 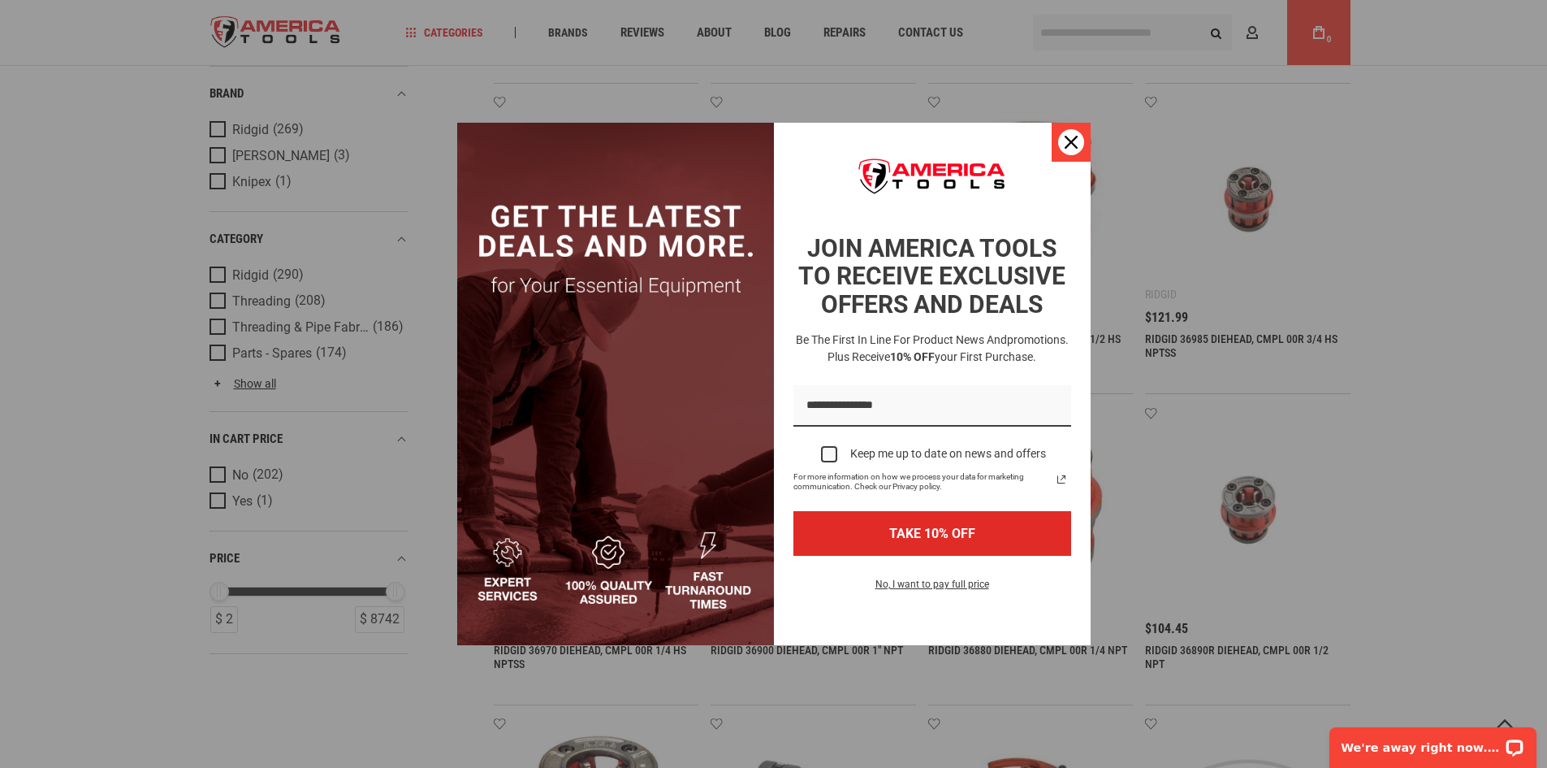 I want to click on button: Open LiveChat chat widget, so click(x=197, y=31).